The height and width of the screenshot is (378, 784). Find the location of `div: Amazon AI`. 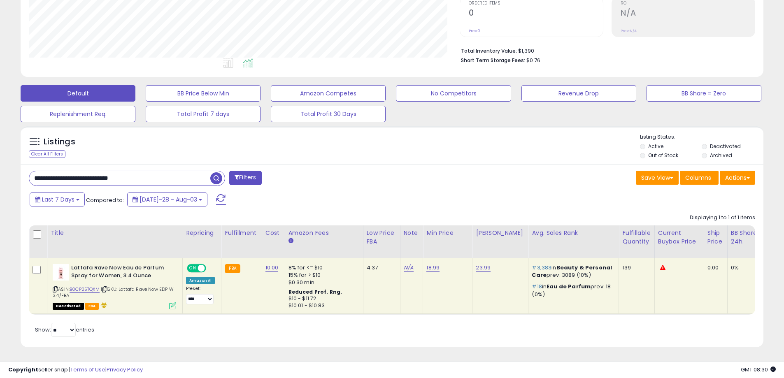

div: Amazon AI is located at coordinates (201, 281).